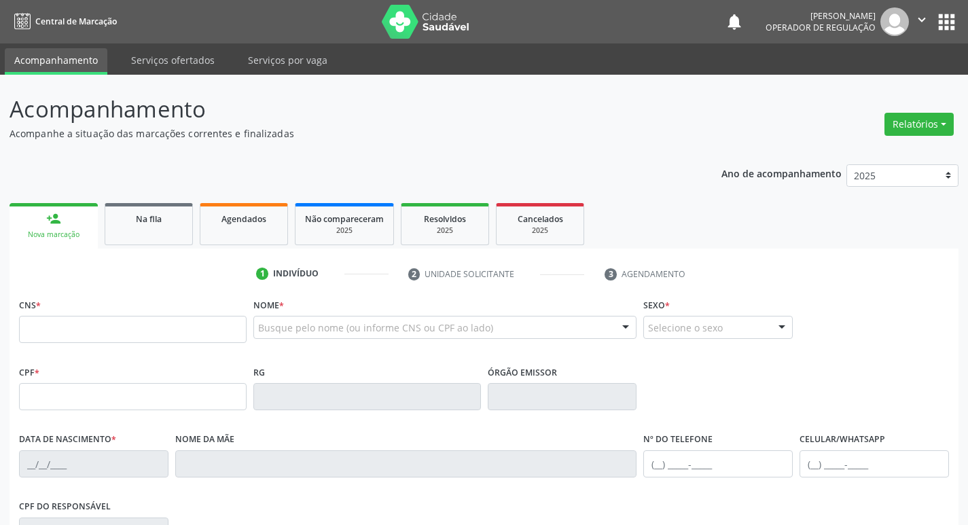 The image size is (968, 525). What do you see at coordinates (54, 219) in the screenshot?
I see `div: person_add` at bounding box center [54, 219].